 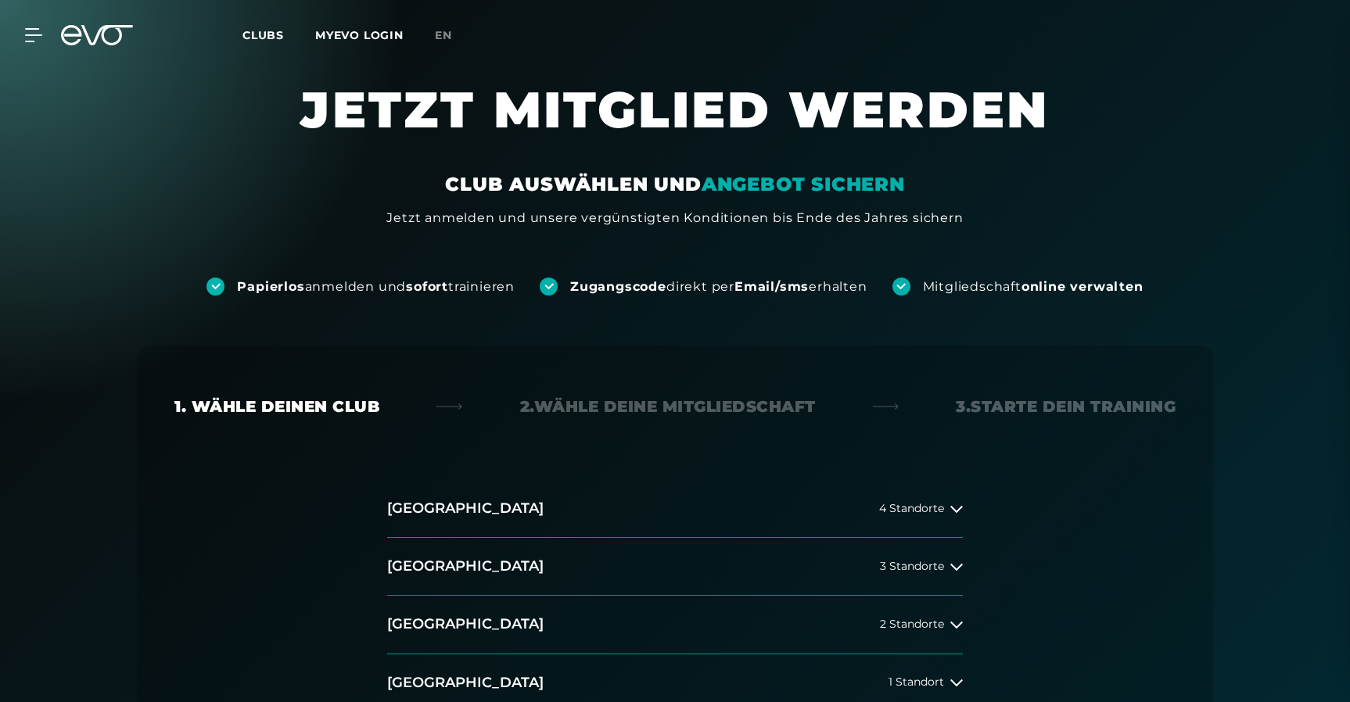 I want to click on h1: JETZT MITGLIED WERDEN, so click(x=675, y=125).